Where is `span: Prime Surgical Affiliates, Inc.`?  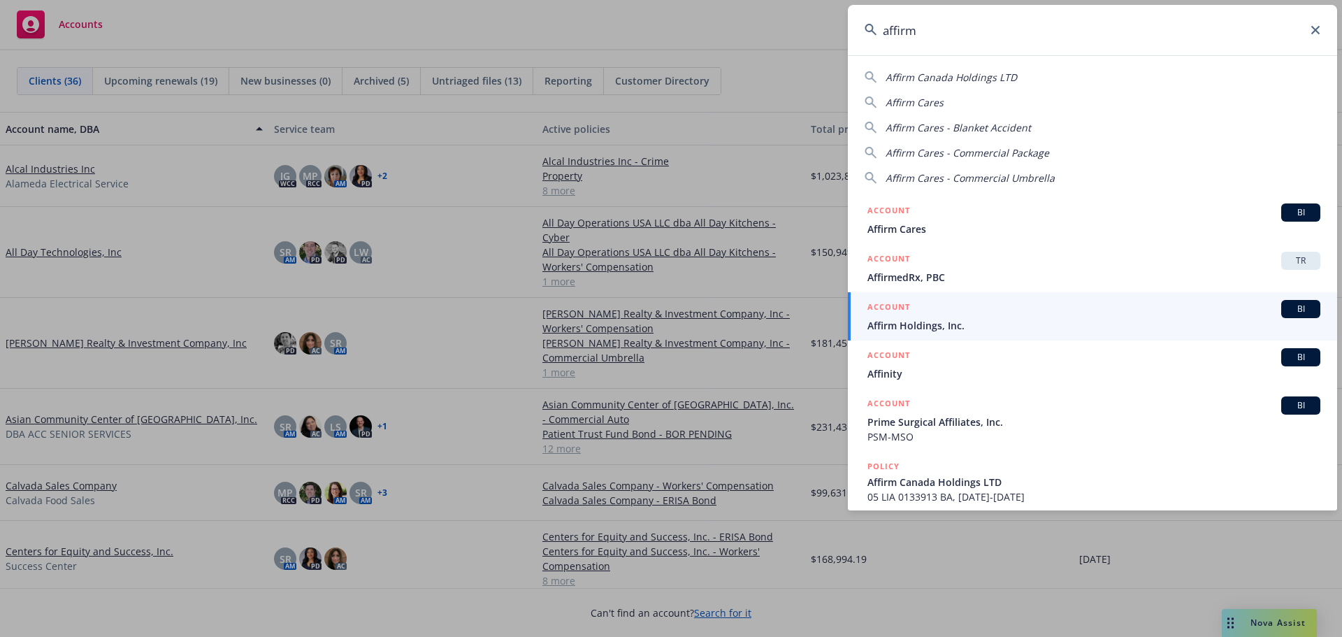
span: Prime Surgical Affiliates, Inc. is located at coordinates (1094, 422).